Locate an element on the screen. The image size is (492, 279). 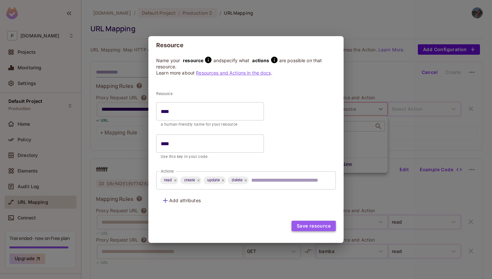
div: delete is located at coordinates (238, 180).